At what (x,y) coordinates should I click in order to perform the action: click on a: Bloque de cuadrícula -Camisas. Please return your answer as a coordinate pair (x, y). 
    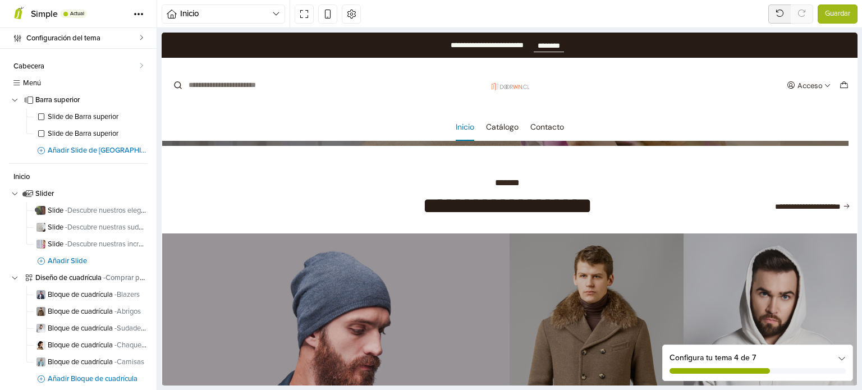
    Looking at the image, I should click on (90, 362).